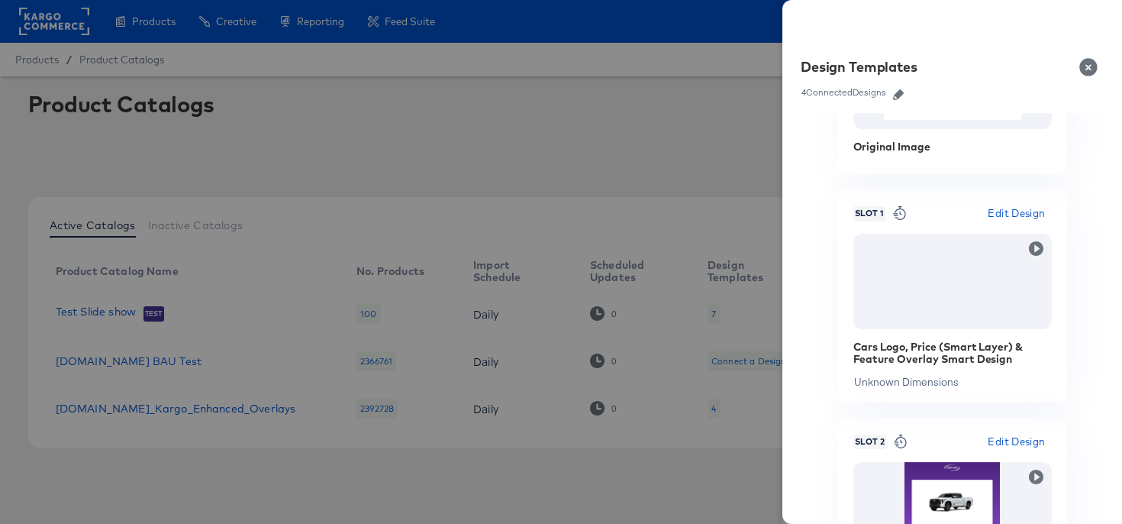  I want to click on div: 4 Connected Designs, so click(844, 92).